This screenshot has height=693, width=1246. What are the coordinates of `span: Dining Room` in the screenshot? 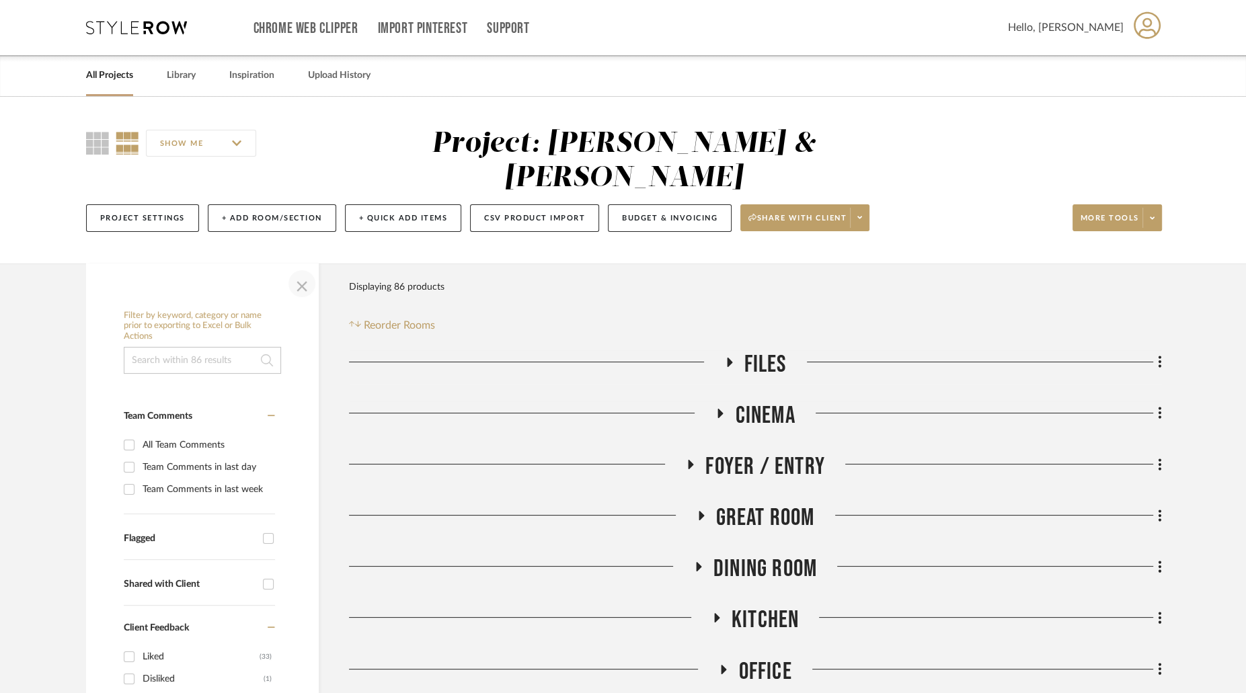 It's located at (765, 569).